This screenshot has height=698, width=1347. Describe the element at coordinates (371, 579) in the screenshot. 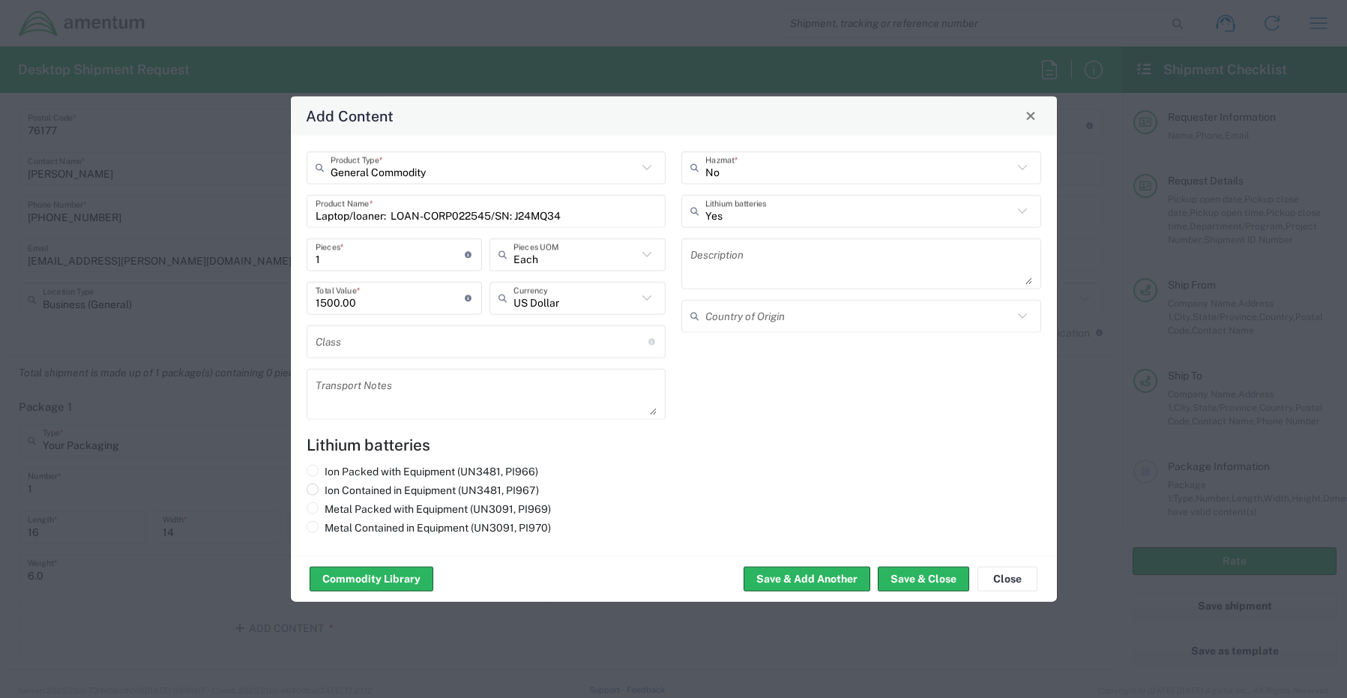

I see `button: Commodity Library` at that location.